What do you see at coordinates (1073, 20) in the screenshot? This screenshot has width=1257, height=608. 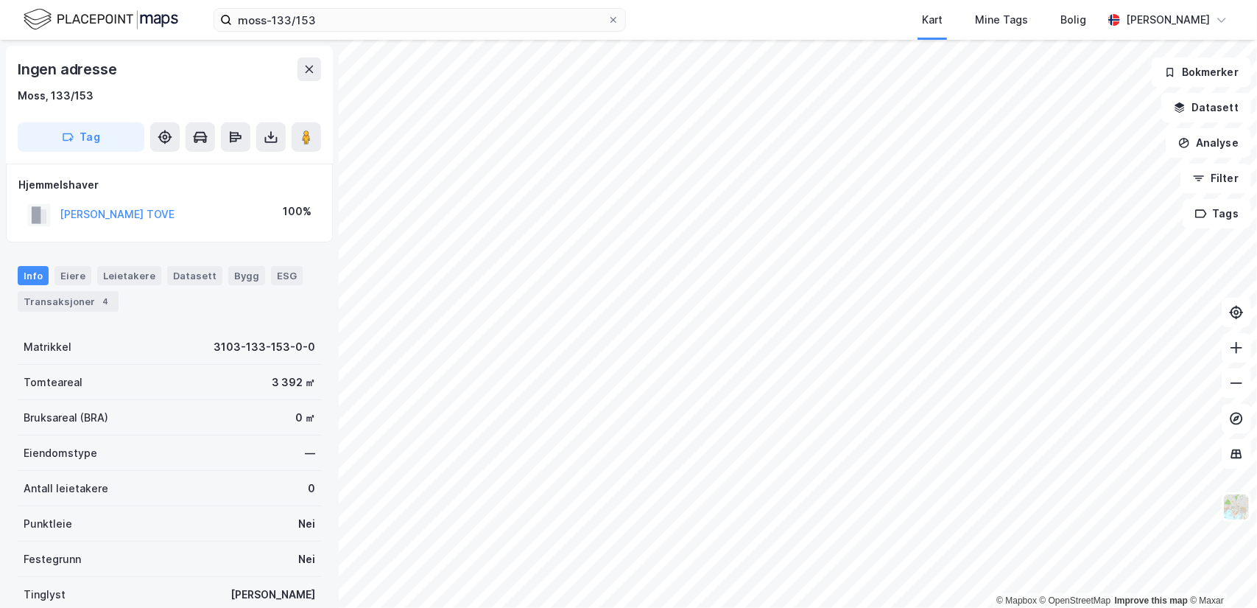 I see `div: Bolig` at bounding box center [1073, 20].